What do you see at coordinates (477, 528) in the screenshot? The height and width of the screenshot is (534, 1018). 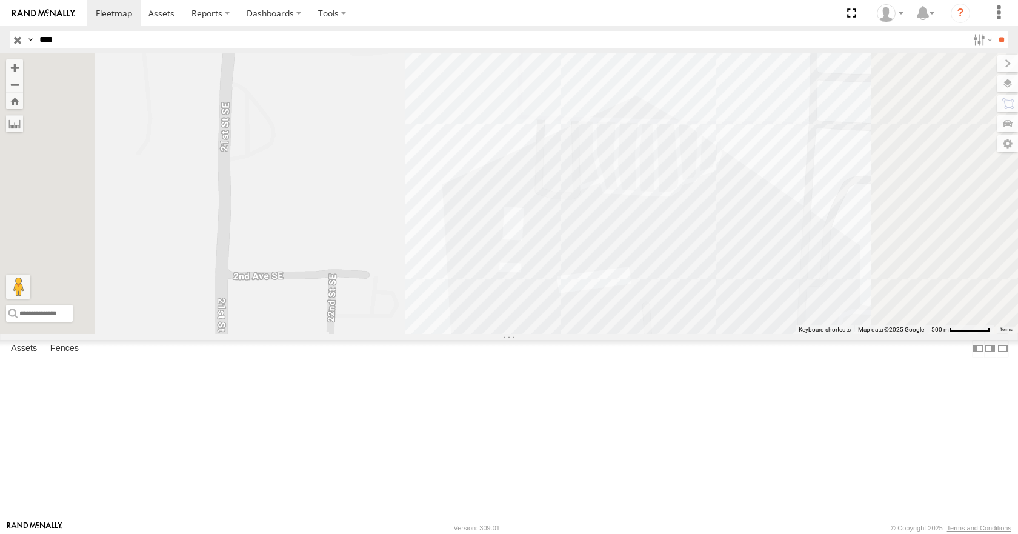 I see `div: Version: 309.01` at bounding box center [477, 528].